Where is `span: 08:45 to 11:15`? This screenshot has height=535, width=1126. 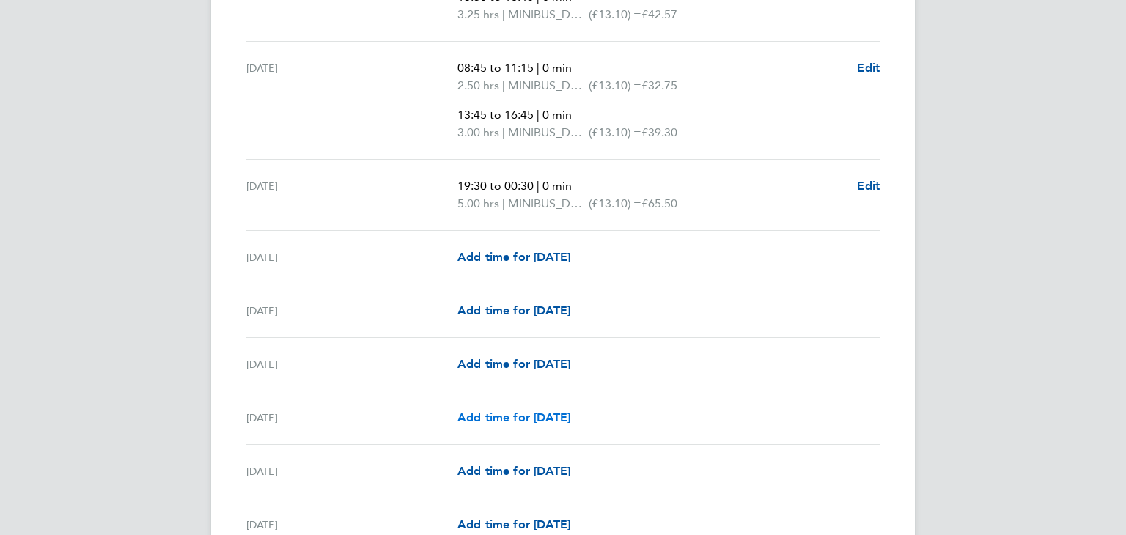 span: 08:45 to 11:15 is located at coordinates (496, 67).